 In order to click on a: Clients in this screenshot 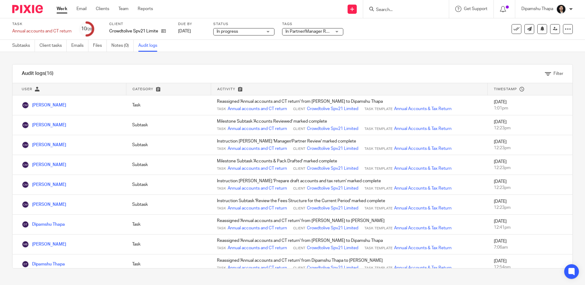, I will do `click(102, 9)`.